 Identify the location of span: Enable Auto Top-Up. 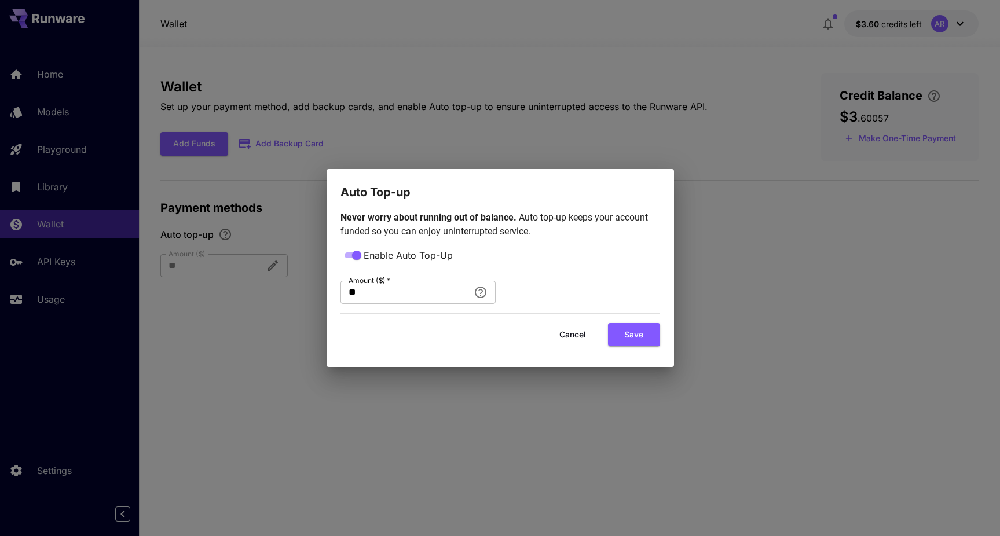
(408, 255).